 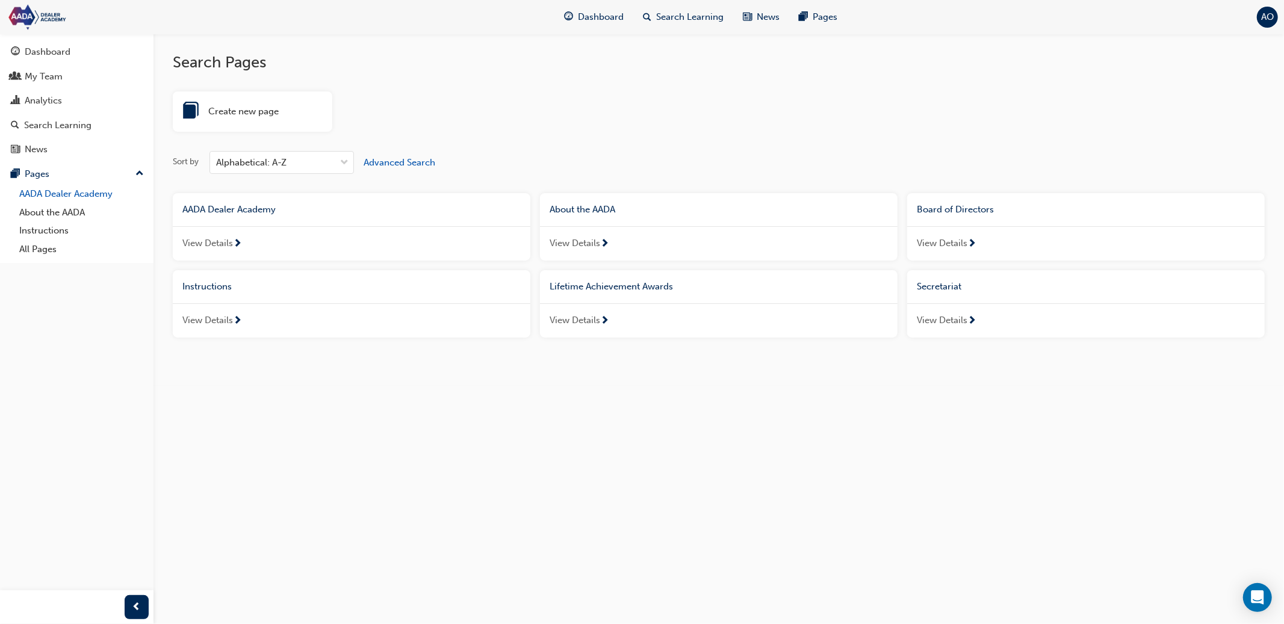 What do you see at coordinates (81, 249) in the screenshot?
I see `a: All Pages` at bounding box center [81, 249].